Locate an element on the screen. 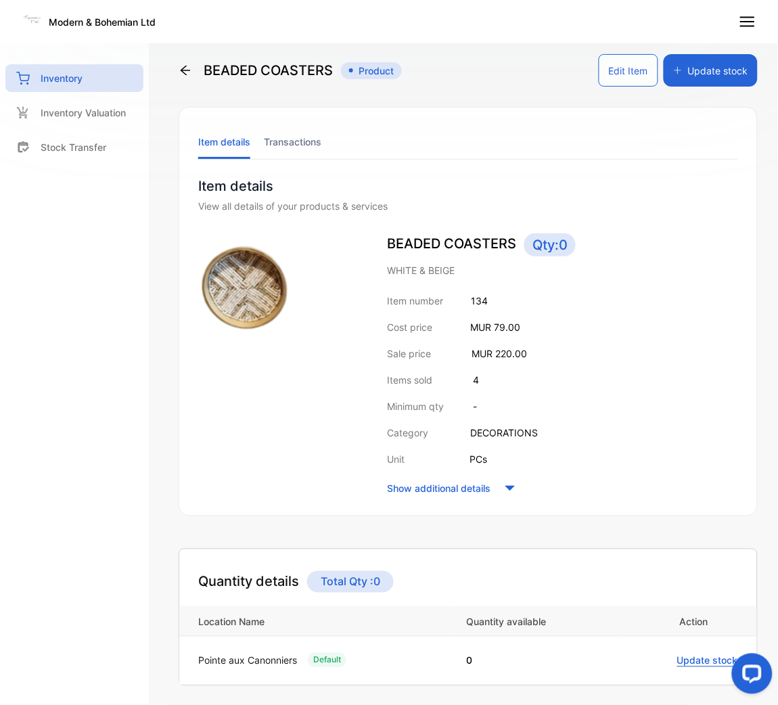 The height and width of the screenshot is (705, 778). p: Unit is located at coordinates (396, 459).